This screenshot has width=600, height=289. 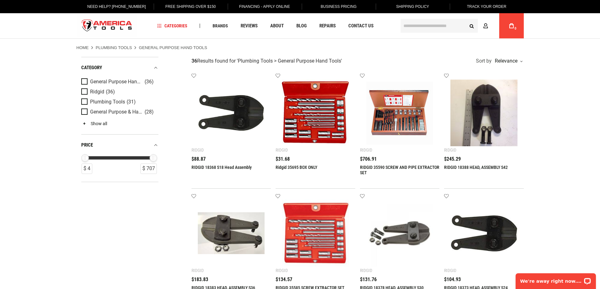 What do you see at coordinates (400, 233) in the screenshot?
I see `img: RIDGID 18378 HEAD, ASSEMBLY S30` at bounding box center [400, 233].